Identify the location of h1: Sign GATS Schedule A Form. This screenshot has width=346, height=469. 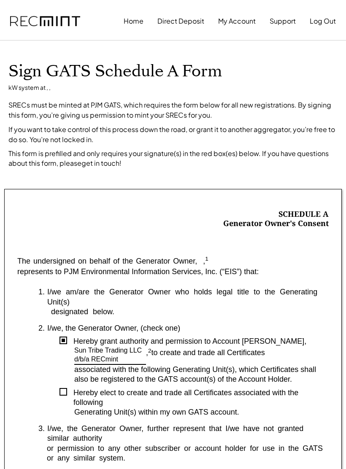
(173, 71).